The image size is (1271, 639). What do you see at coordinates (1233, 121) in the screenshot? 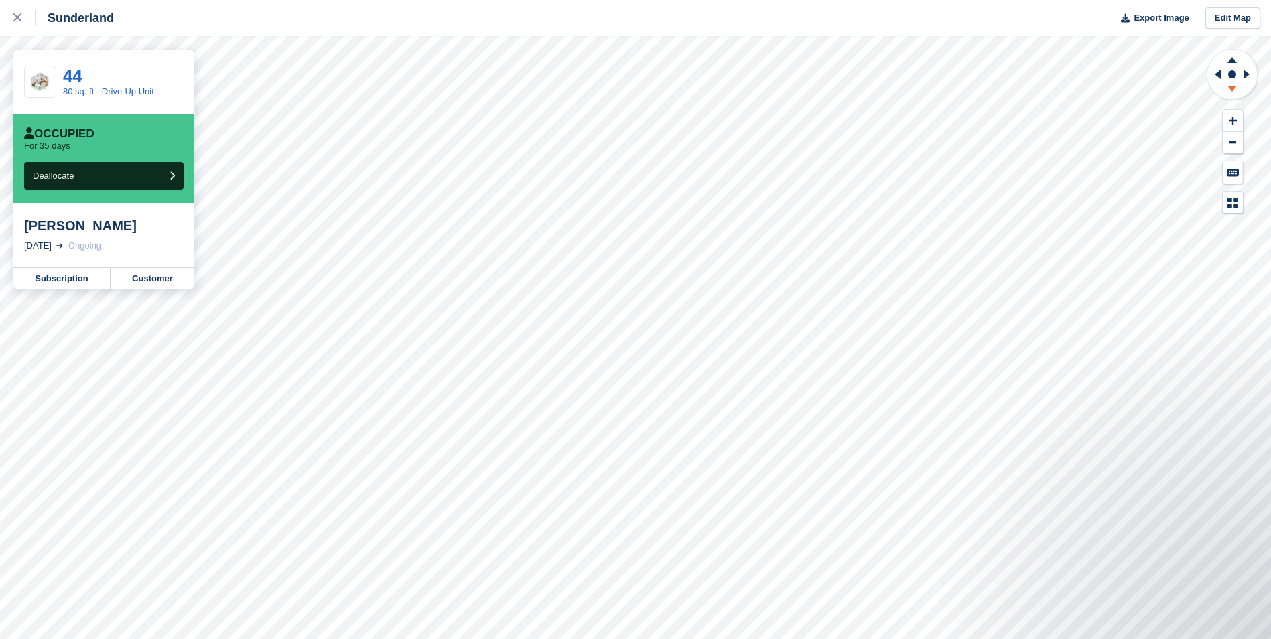
I see `button: Zoom In` at bounding box center [1233, 121].